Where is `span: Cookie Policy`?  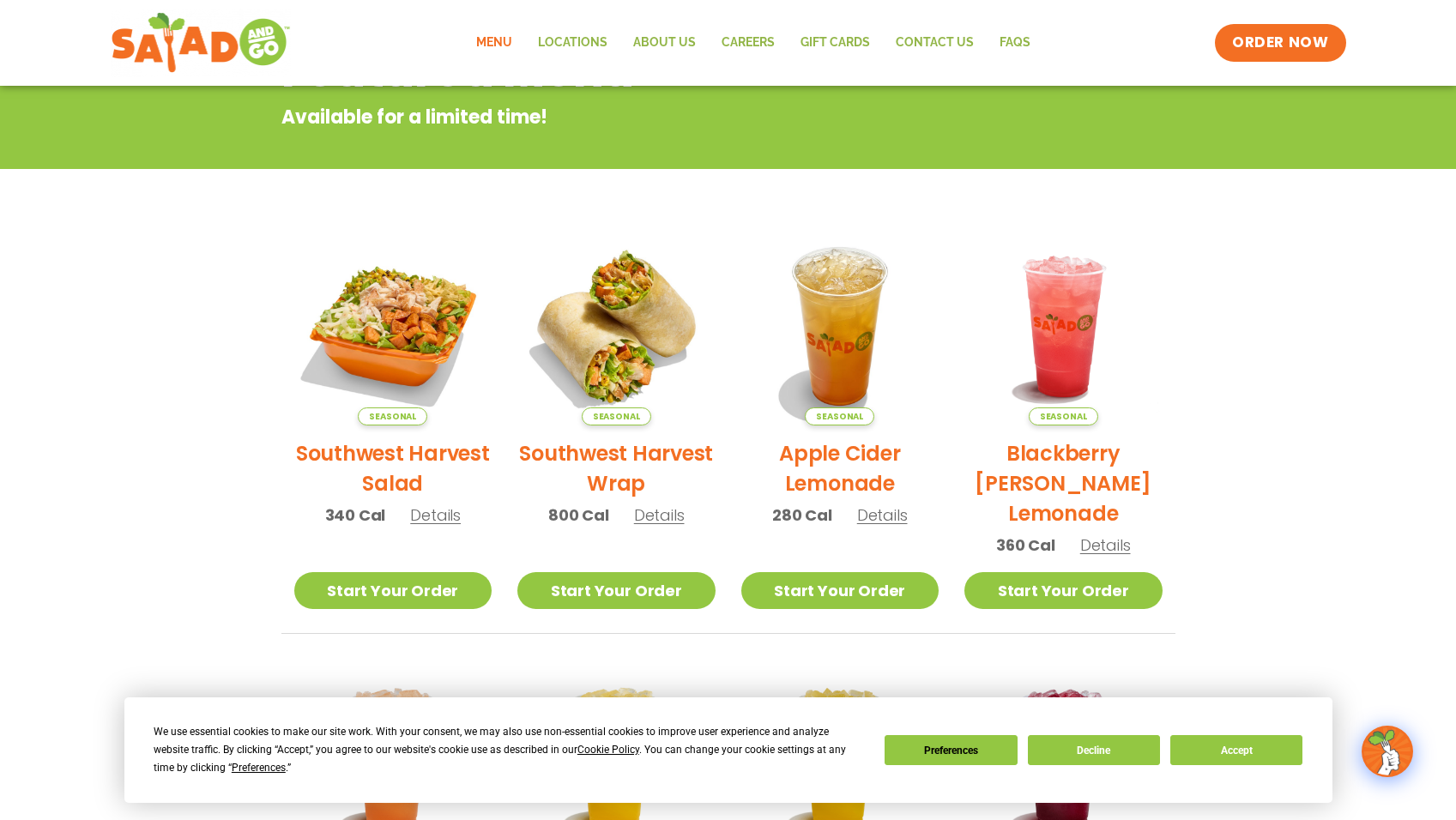
span: Cookie Policy is located at coordinates (609, 749).